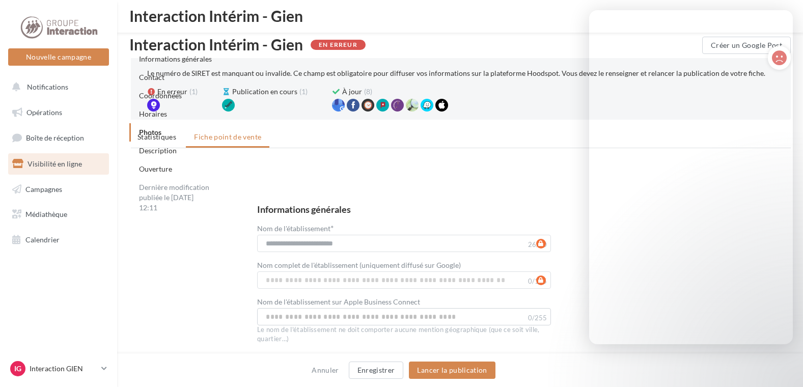 This screenshot has height=387, width=803. I want to click on span: IG, so click(18, 369).